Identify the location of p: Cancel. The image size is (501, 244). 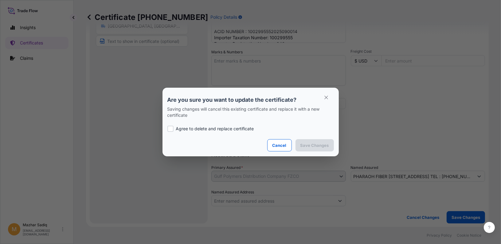
(279, 146).